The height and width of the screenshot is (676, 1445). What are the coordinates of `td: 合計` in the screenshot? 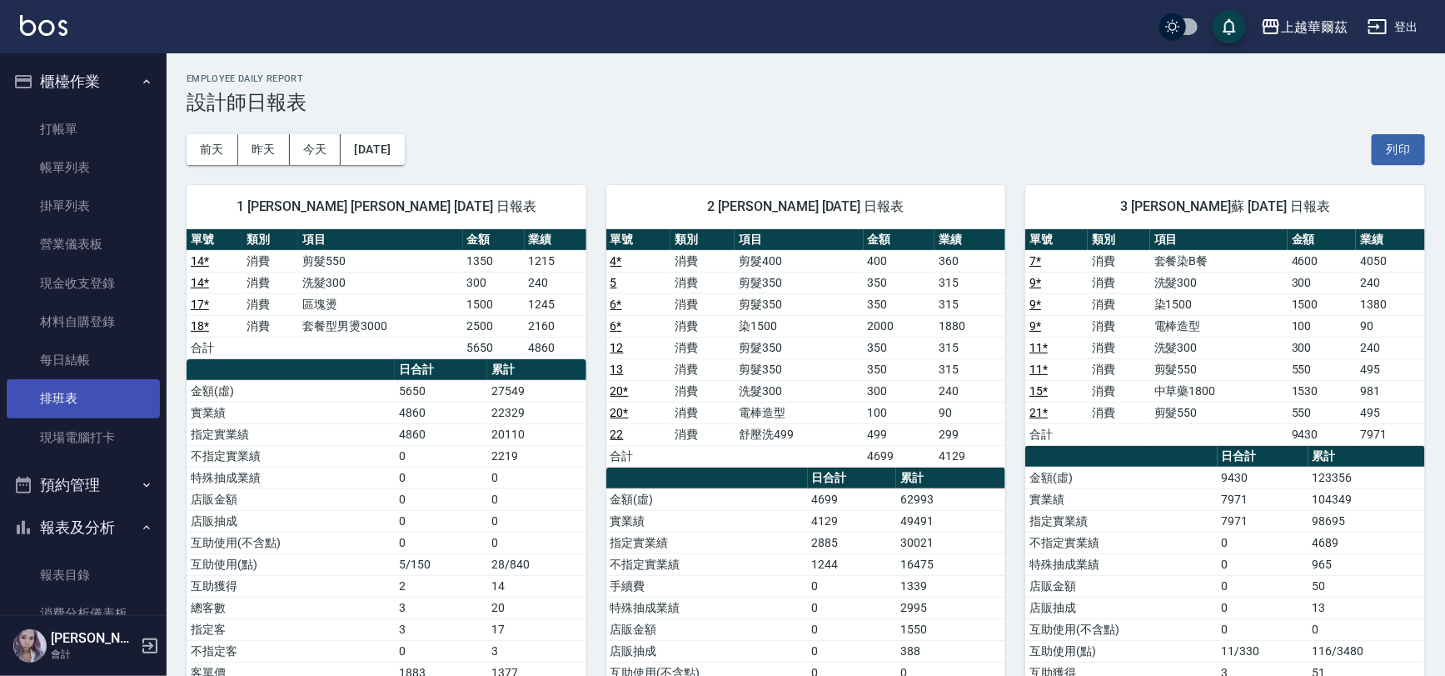 It's located at (638, 456).